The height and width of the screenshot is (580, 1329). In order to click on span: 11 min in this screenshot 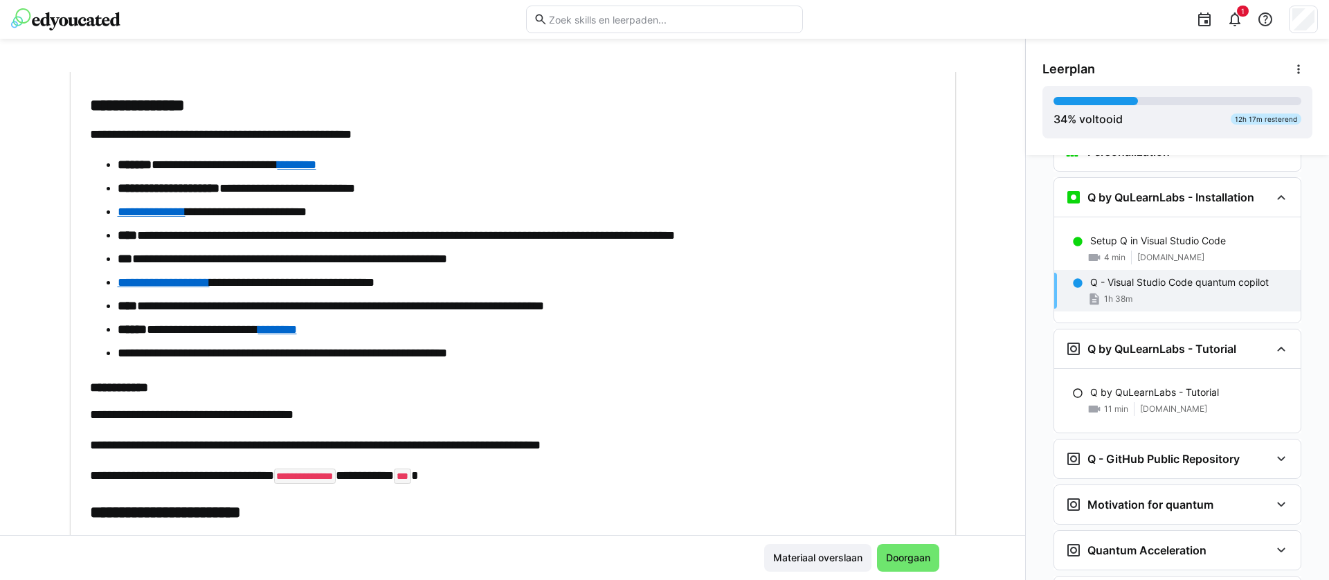, I will do `click(1116, 409)`.